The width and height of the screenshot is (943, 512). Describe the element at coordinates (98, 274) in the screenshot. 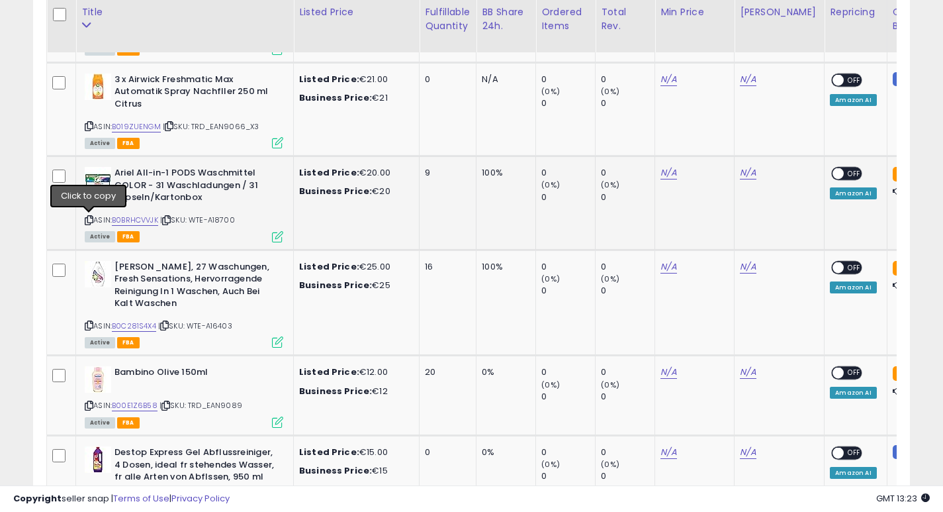

I see `img: 414Ei2UVX3L._SL40_.jpg` at that location.